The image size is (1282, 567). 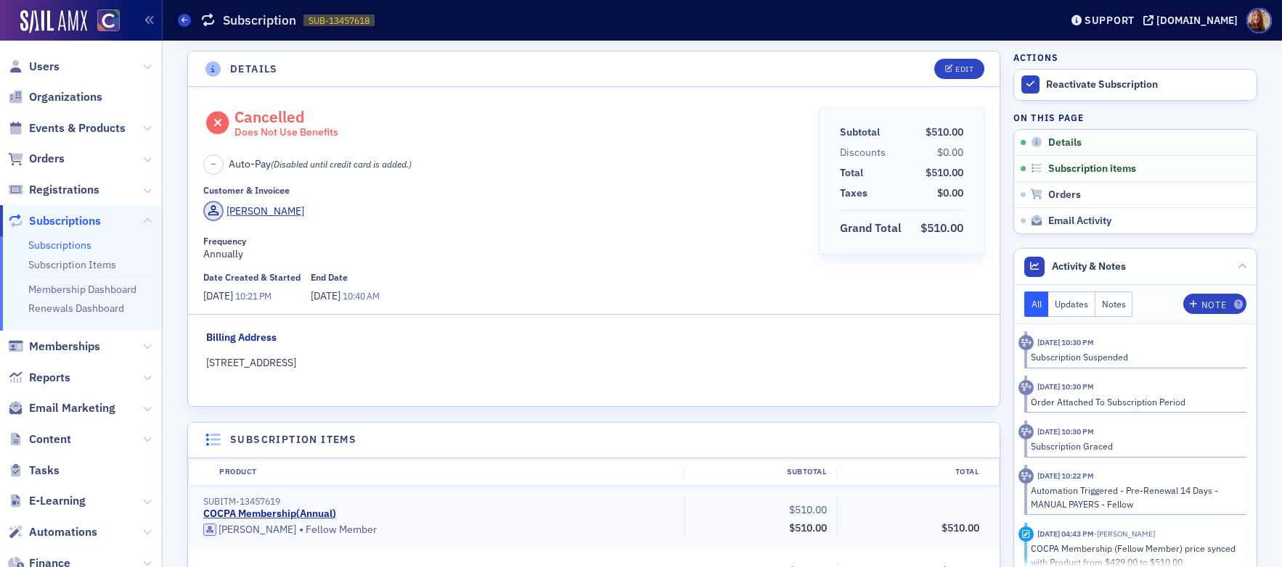 I want to click on div: Subscription Graced, so click(x=1133, y=446).